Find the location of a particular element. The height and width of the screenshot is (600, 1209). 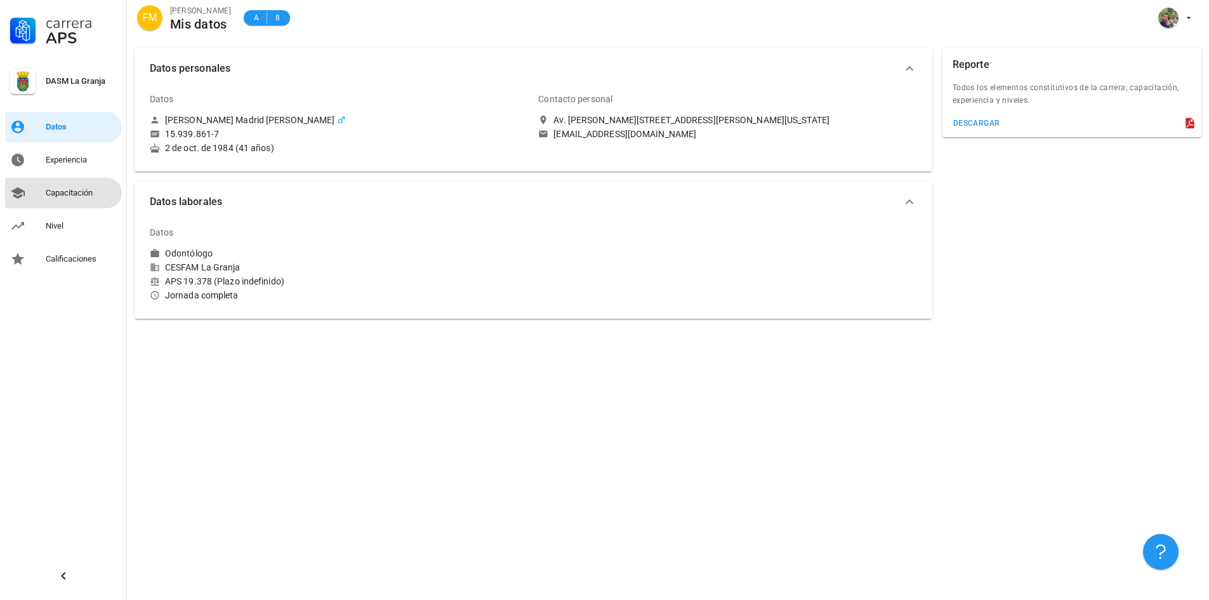

button: descargar is located at coordinates (976, 123).